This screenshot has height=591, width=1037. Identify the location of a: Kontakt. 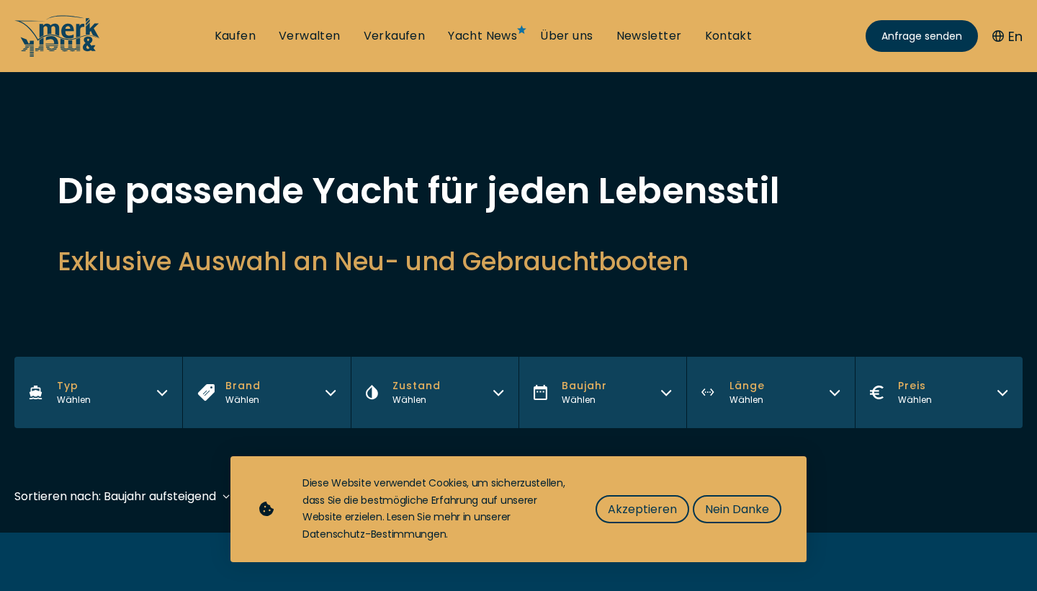
(729, 36).